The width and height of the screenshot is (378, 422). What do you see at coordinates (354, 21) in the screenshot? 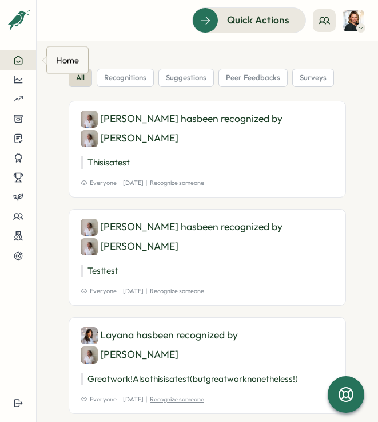
I see `button: Joanna Bray-White` at bounding box center [354, 21].